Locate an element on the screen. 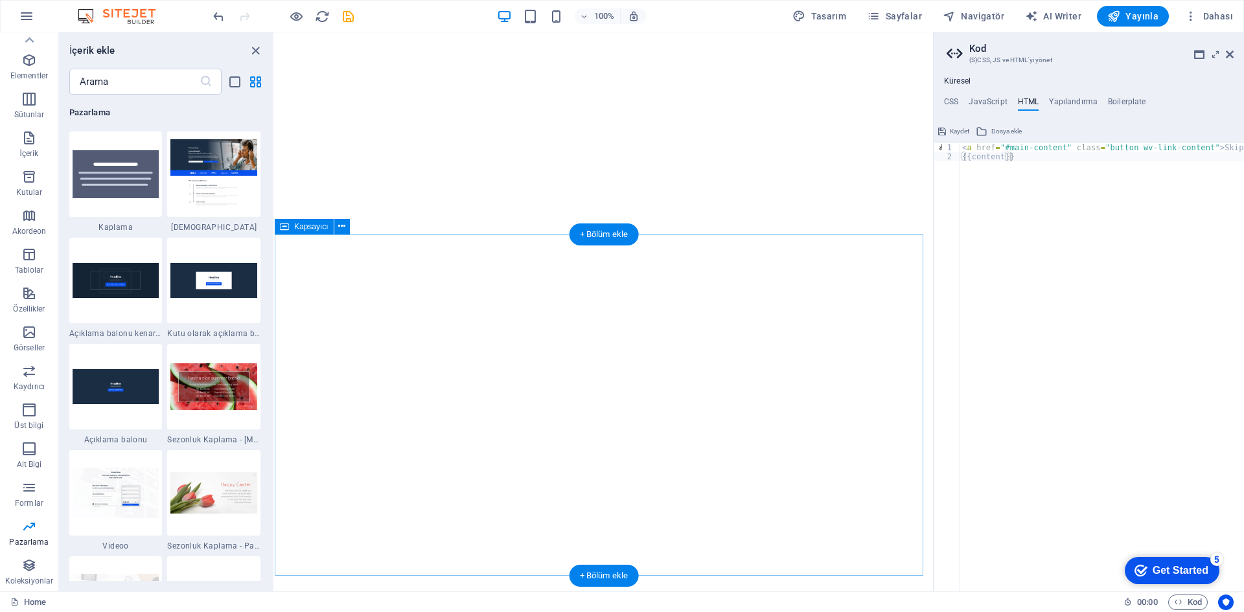 This screenshot has width=1244, height=612. button: Usercentrics is located at coordinates (1226, 602).